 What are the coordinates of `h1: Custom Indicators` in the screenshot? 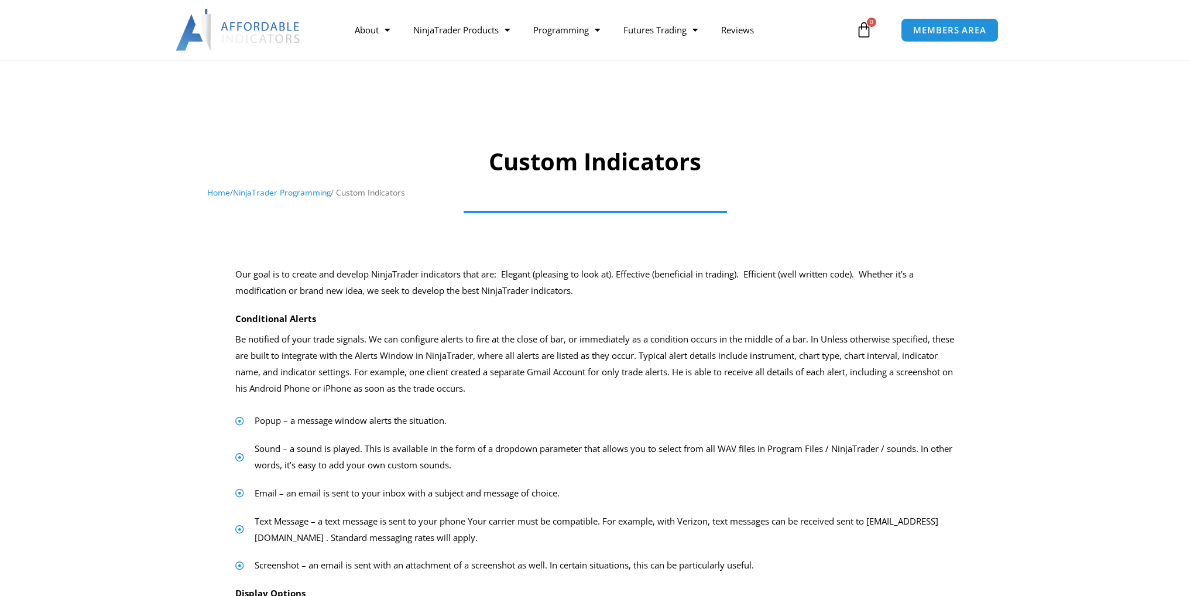 It's located at (594, 161).